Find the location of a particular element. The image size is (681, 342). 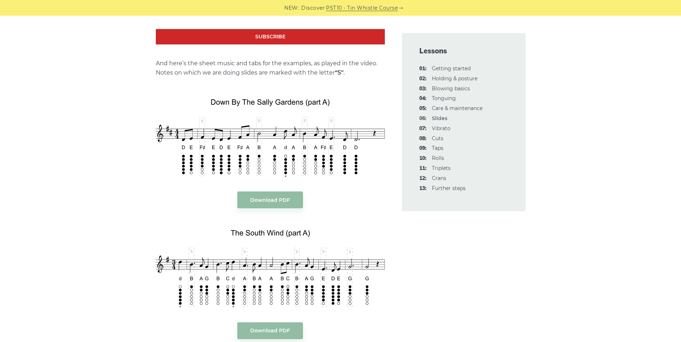

span: Lessons is located at coordinates (464, 51).